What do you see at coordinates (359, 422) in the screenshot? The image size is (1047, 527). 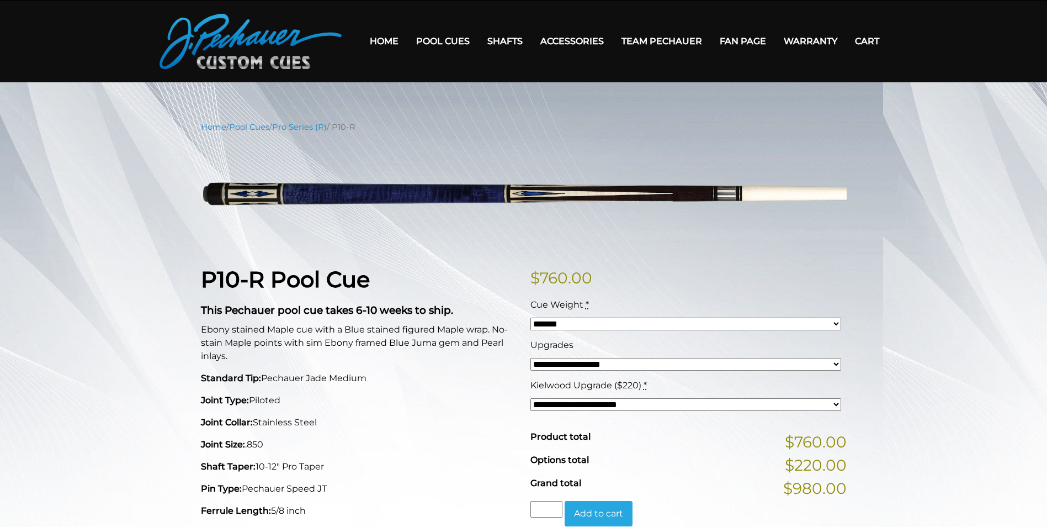 I see `p: Stainless Steel` at bounding box center [359, 422].